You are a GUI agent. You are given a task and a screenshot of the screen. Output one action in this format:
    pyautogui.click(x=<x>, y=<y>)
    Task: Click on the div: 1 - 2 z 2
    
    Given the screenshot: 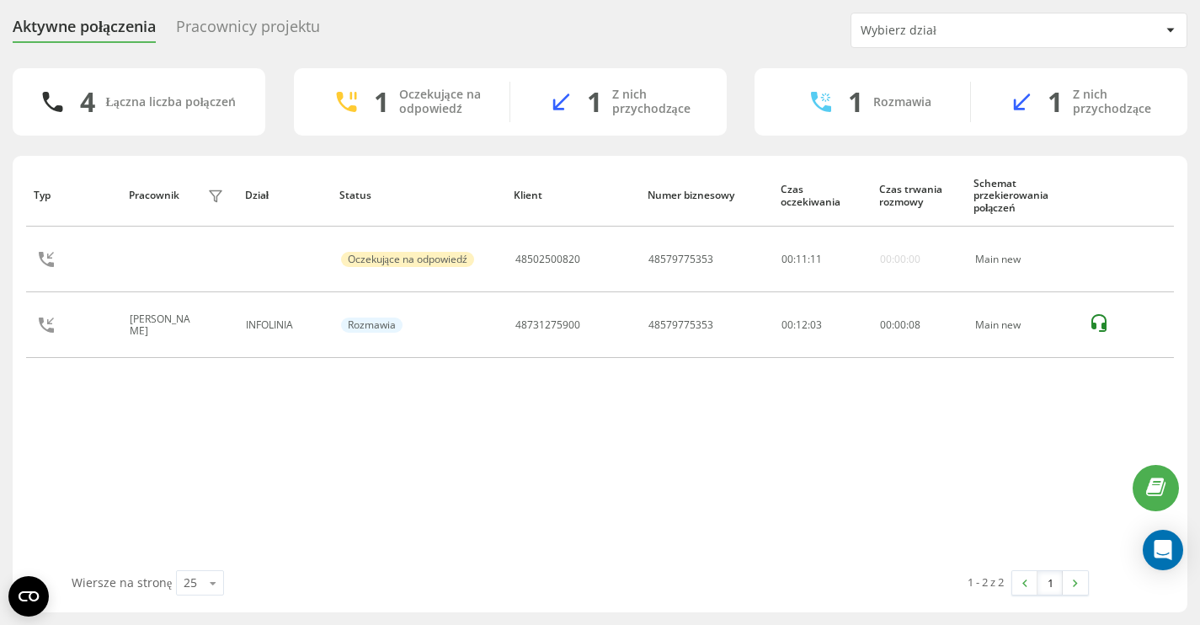 What is the action you would take?
    pyautogui.click(x=986, y=582)
    